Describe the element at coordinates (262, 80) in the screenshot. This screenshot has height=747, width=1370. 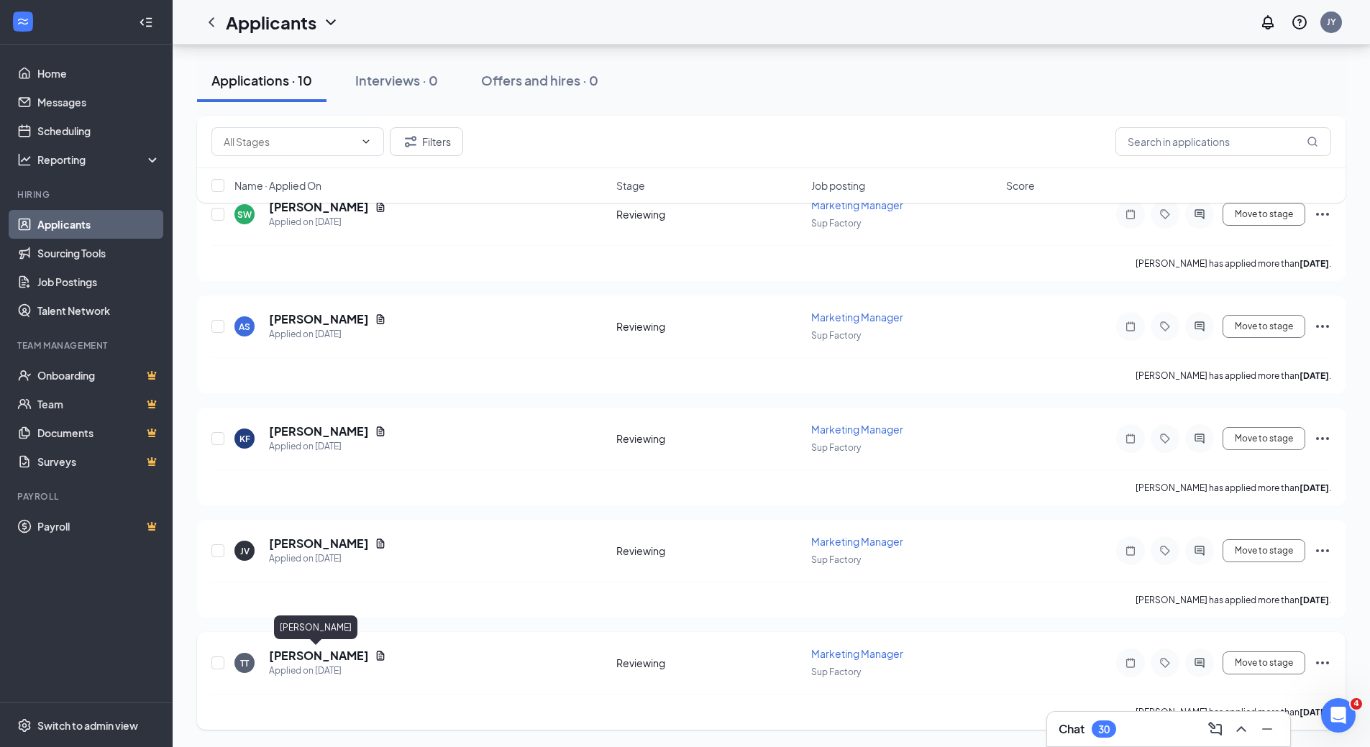
I see `div: Applications · 10` at that location.